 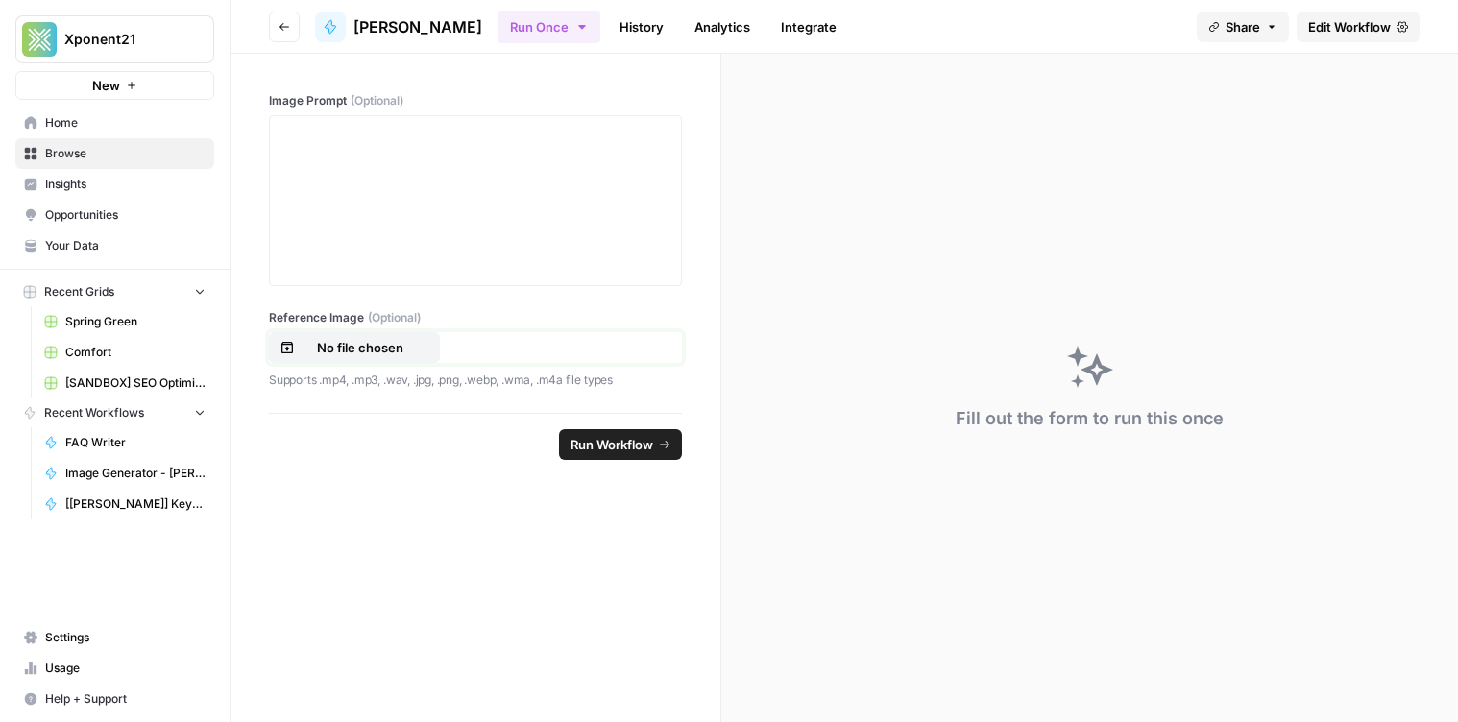 What do you see at coordinates (94, 413) in the screenshot?
I see `span: Recent Workflows` at bounding box center [94, 413].